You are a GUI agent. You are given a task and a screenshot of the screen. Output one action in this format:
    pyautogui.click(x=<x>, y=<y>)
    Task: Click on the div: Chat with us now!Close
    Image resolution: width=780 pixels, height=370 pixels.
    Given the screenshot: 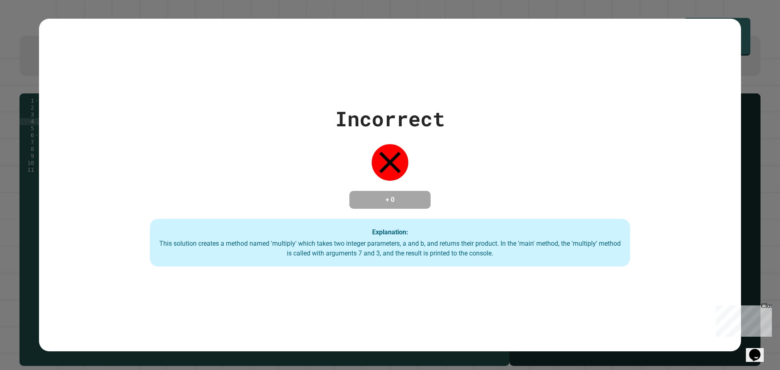 What is the action you would take?
    pyautogui.click(x=30, y=27)
    